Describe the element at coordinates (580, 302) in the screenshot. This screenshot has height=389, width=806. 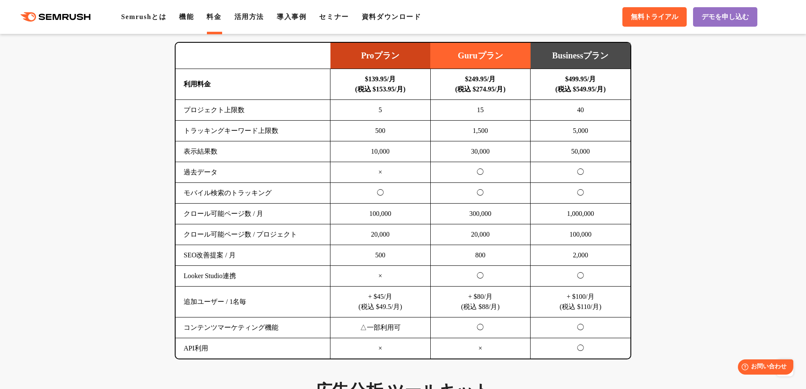
I see `td: + $100/月 (税込 $110/月)` at that location.